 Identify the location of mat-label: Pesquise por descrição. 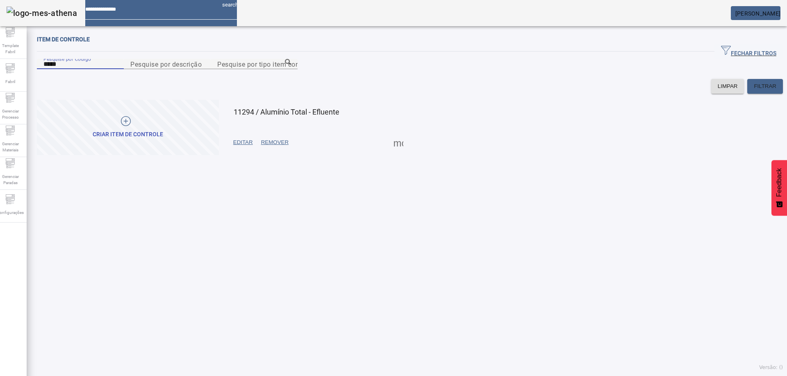
(166, 64).